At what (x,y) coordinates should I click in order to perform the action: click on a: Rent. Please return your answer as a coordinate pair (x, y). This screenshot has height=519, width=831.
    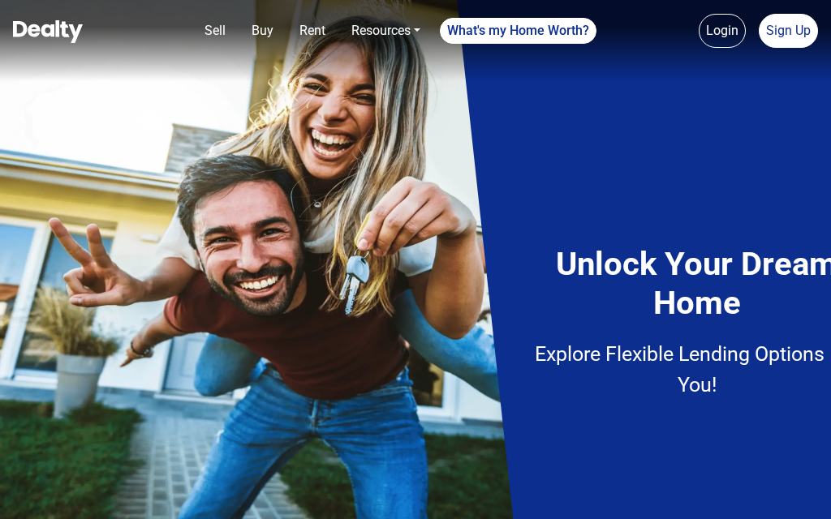
    Looking at the image, I should click on (312, 31).